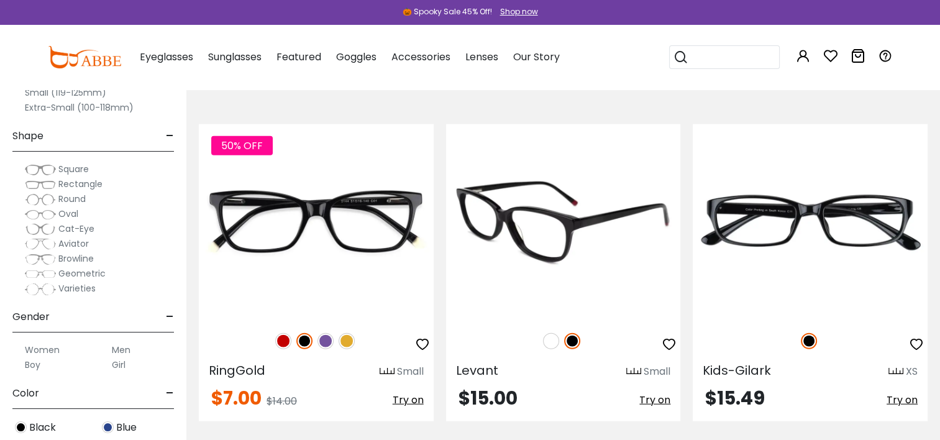 The height and width of the screenshot is (440, 940). Describe the element at coordinates (477, 370) in the screenshot. I see `span: Levant` at that location.